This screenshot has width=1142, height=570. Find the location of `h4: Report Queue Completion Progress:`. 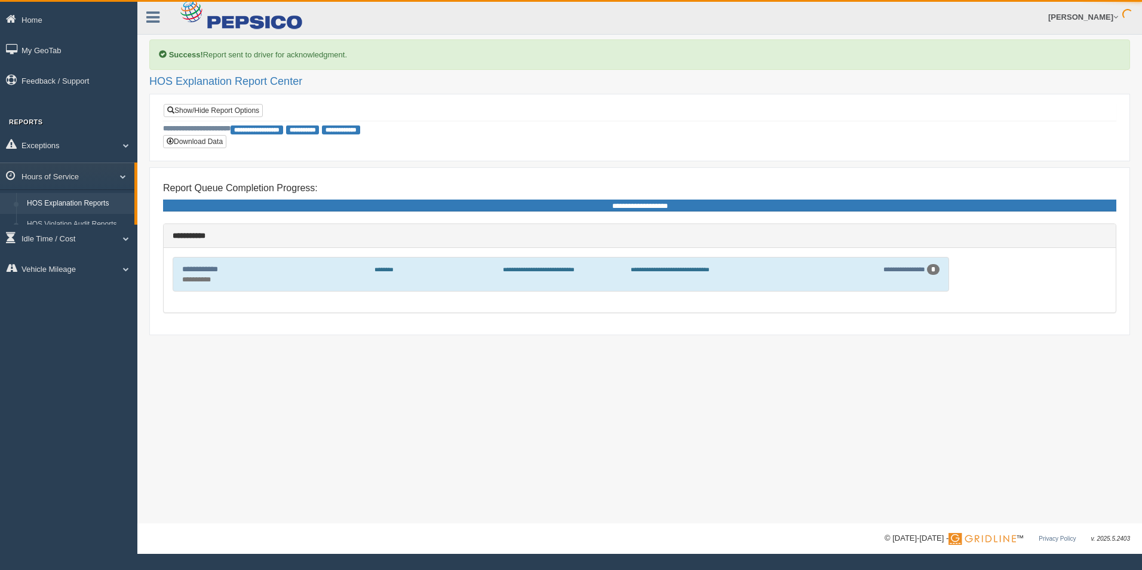

h4: Report Queue Completion Progress: is located at coordinates (640, 188).